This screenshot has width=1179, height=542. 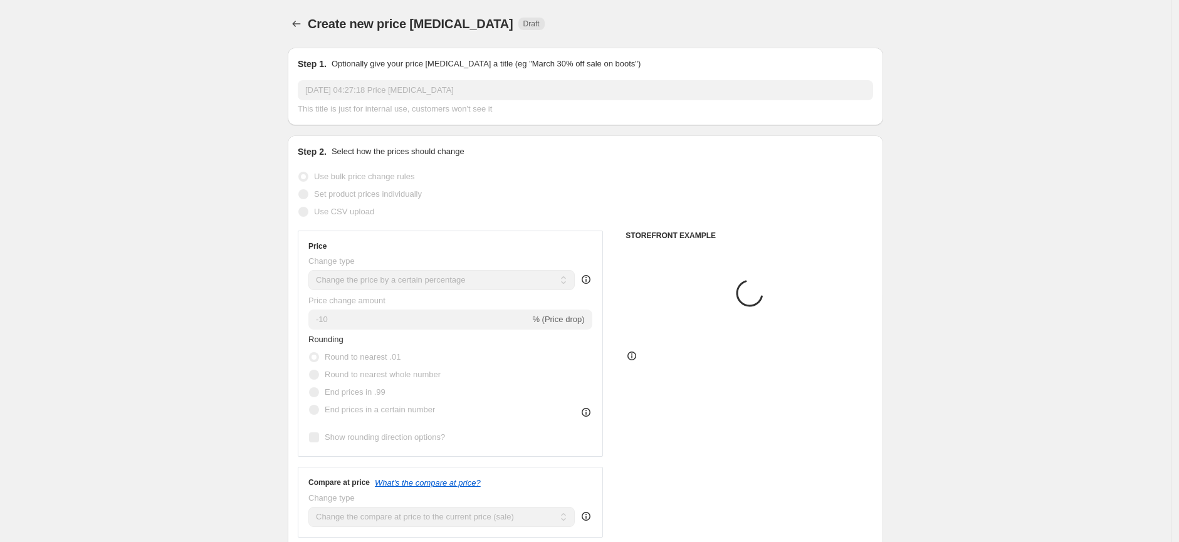 What do you see at coordinates (427, 482) in the screenshot?
I see `i: What's the compare at price?` at bounding box center [427, 482].